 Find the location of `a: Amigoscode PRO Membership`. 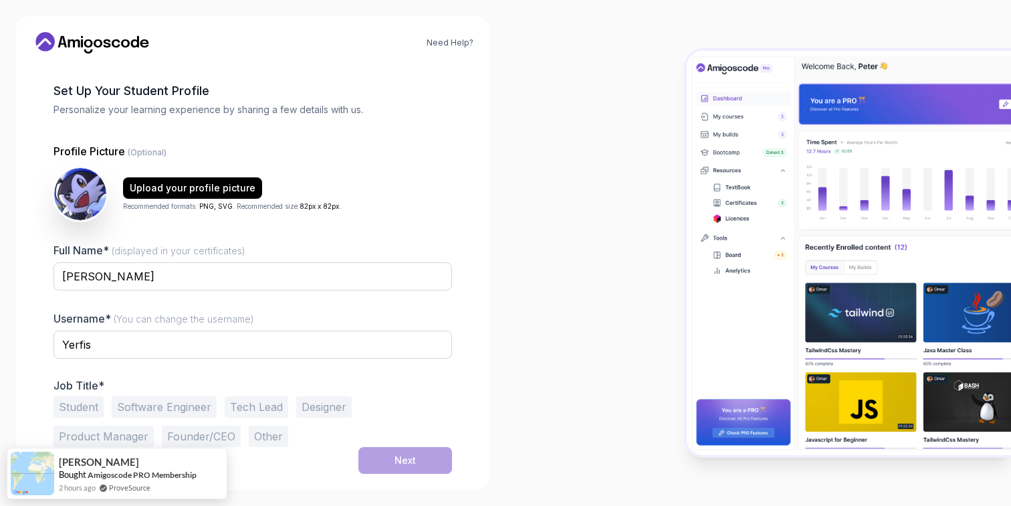

a: Amigoscode PRO Membership is located at coordinates (142, 474).